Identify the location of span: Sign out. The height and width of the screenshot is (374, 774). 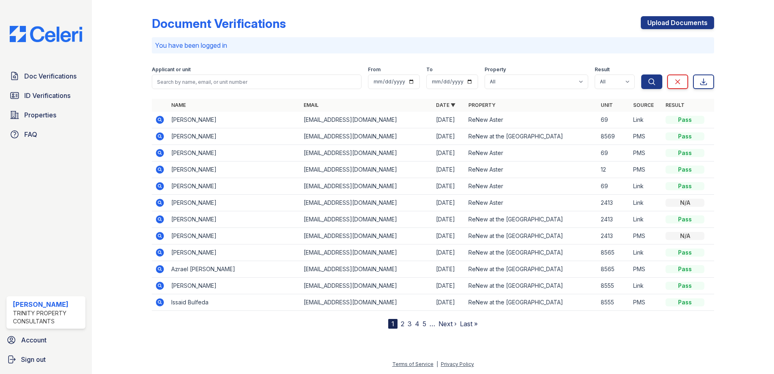
(33, 360).